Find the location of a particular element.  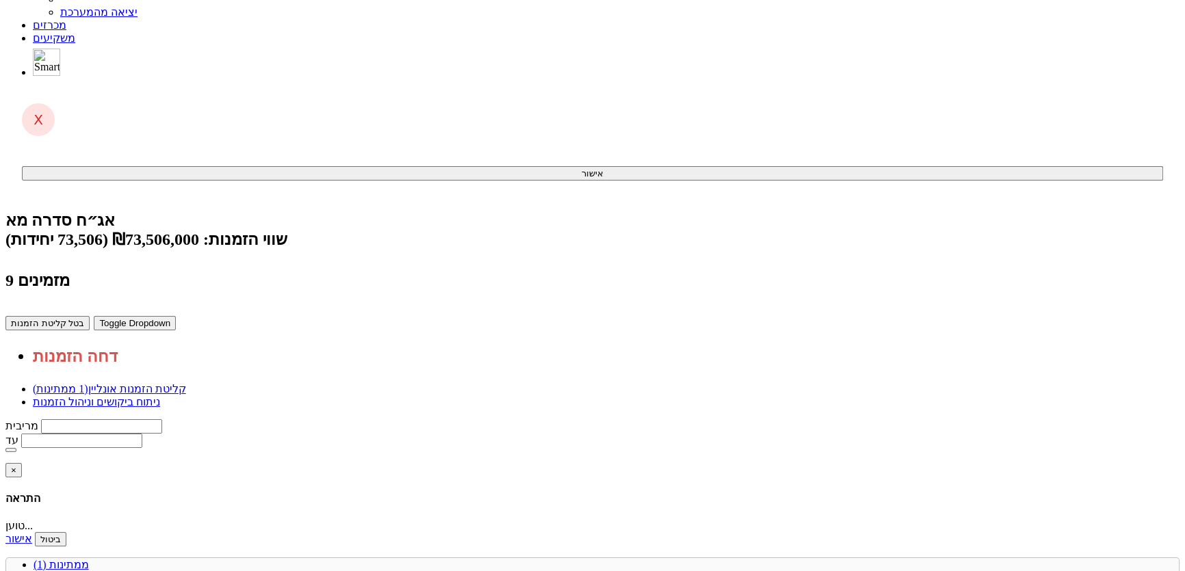

button: Close is located at coordinates (14, 470).